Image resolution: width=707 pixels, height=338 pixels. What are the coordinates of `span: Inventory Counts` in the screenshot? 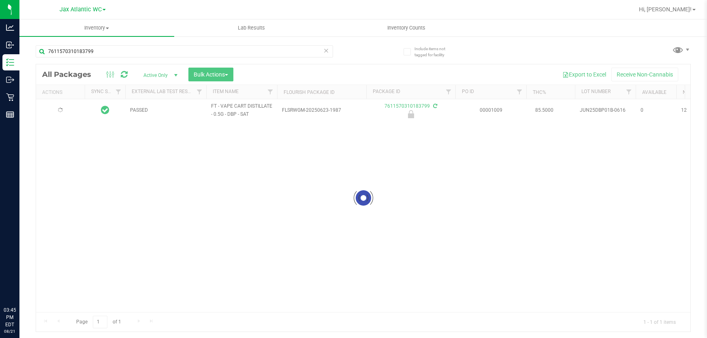 It's located at (406, 28).